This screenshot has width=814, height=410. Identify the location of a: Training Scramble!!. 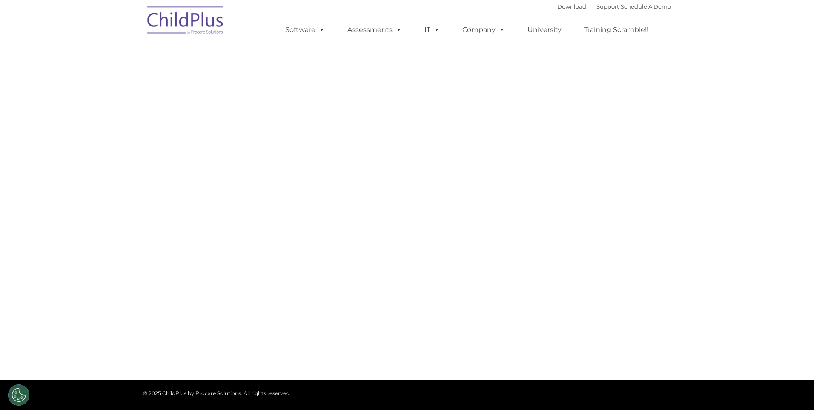
(616, 30).